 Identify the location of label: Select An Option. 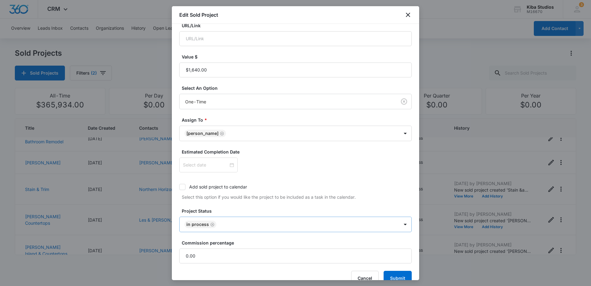
(298, 88).